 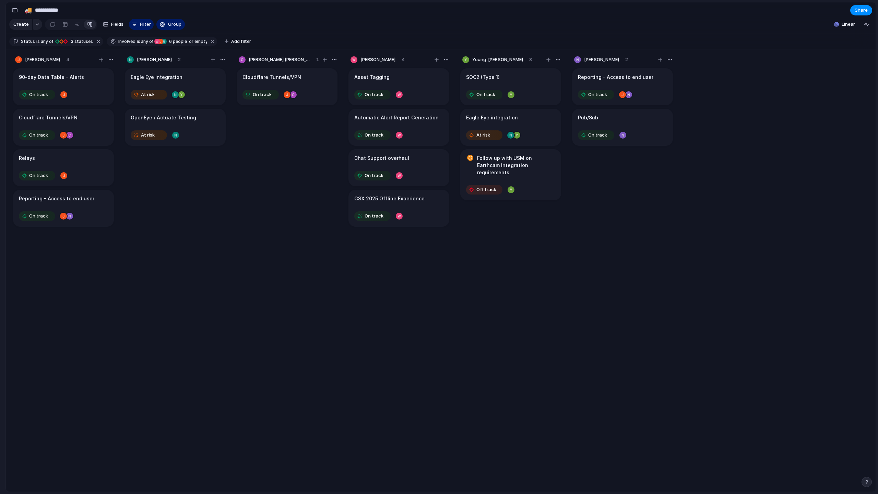 What do you see at coordinates (848, 24) in the screenshot?
I see `span: Linear` at bounding box center [848, 24].